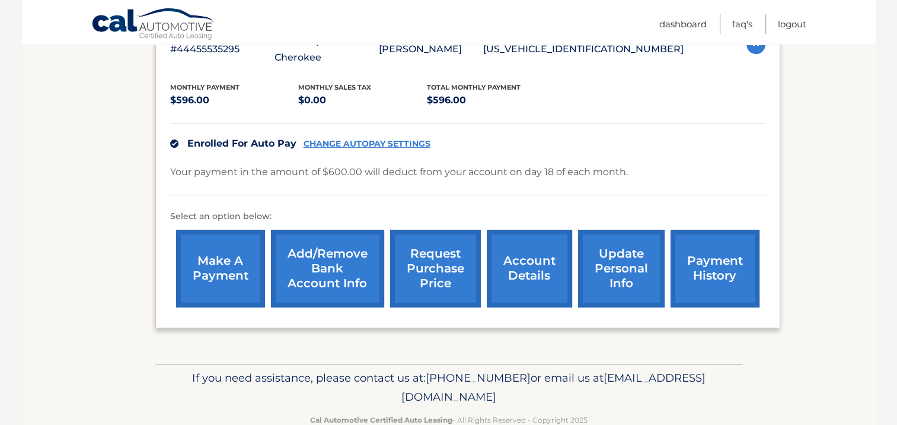  I want to click on a: CHANGE AUTOPAY SETTINGS, so click(367, 144).